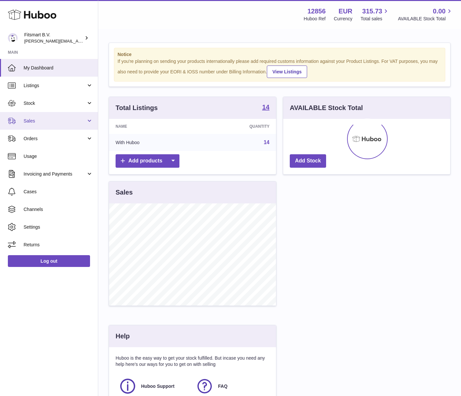 The height and width of the screenshot is (396, 461). I want to click on h3: Sales, so click(124, 192).